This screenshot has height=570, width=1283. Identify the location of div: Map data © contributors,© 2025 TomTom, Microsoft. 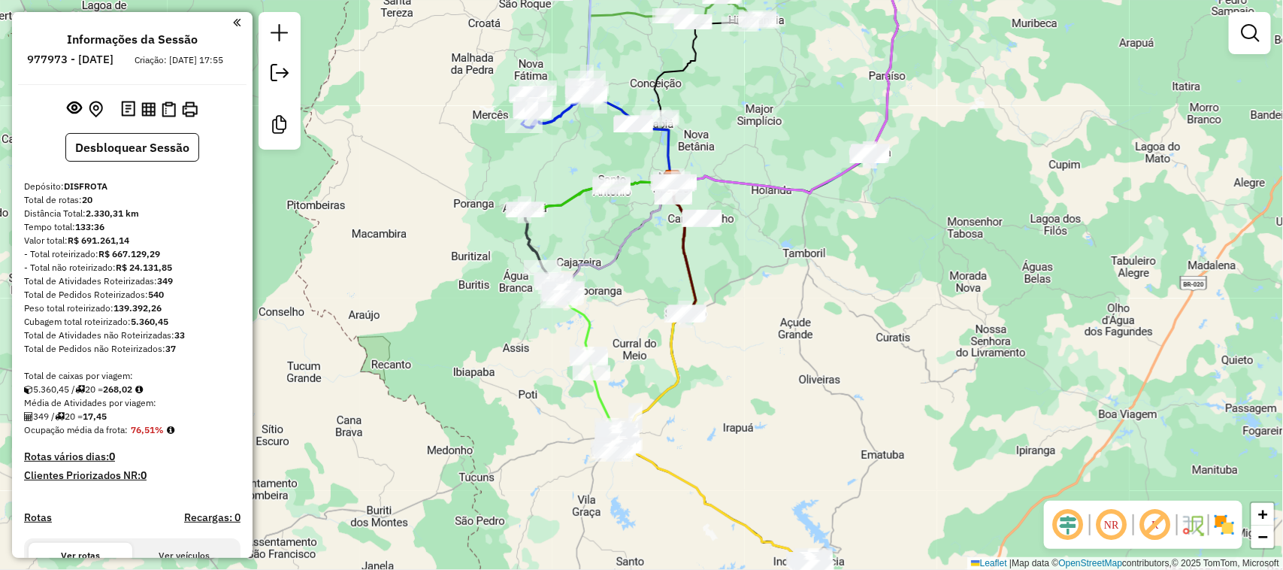
(1126, 563).